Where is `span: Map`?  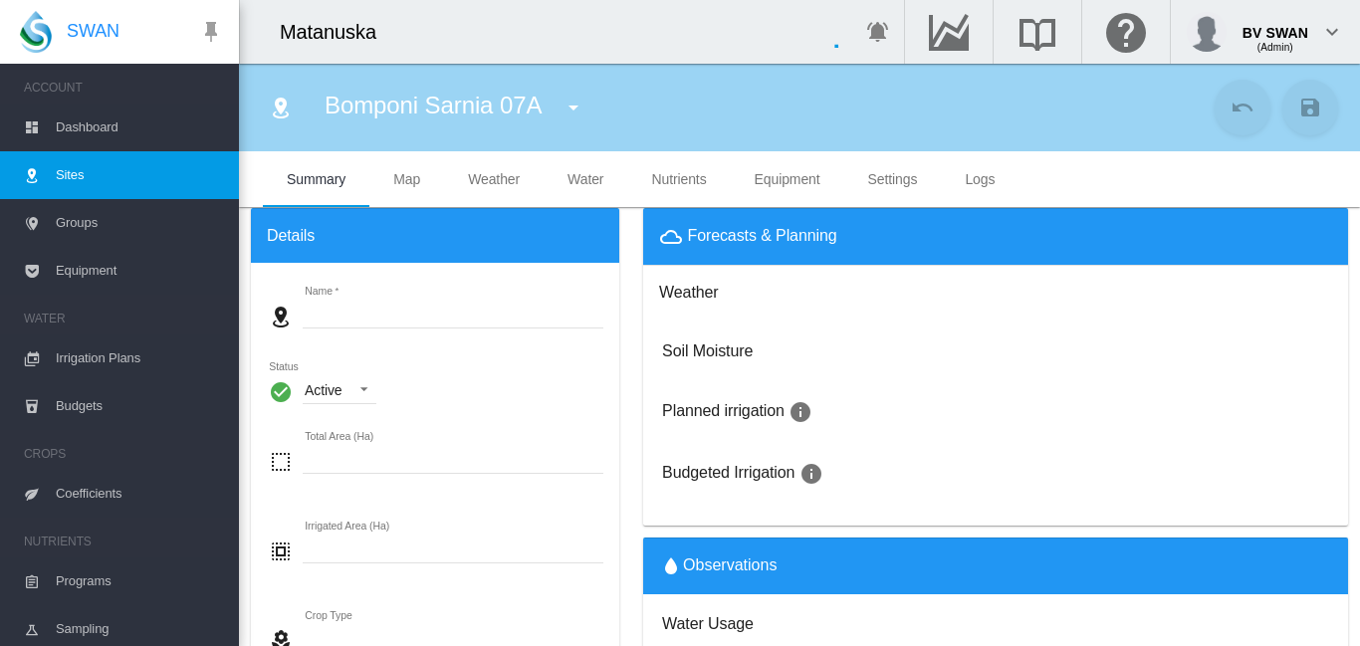
span: Map is located at coordinates (406, 179).